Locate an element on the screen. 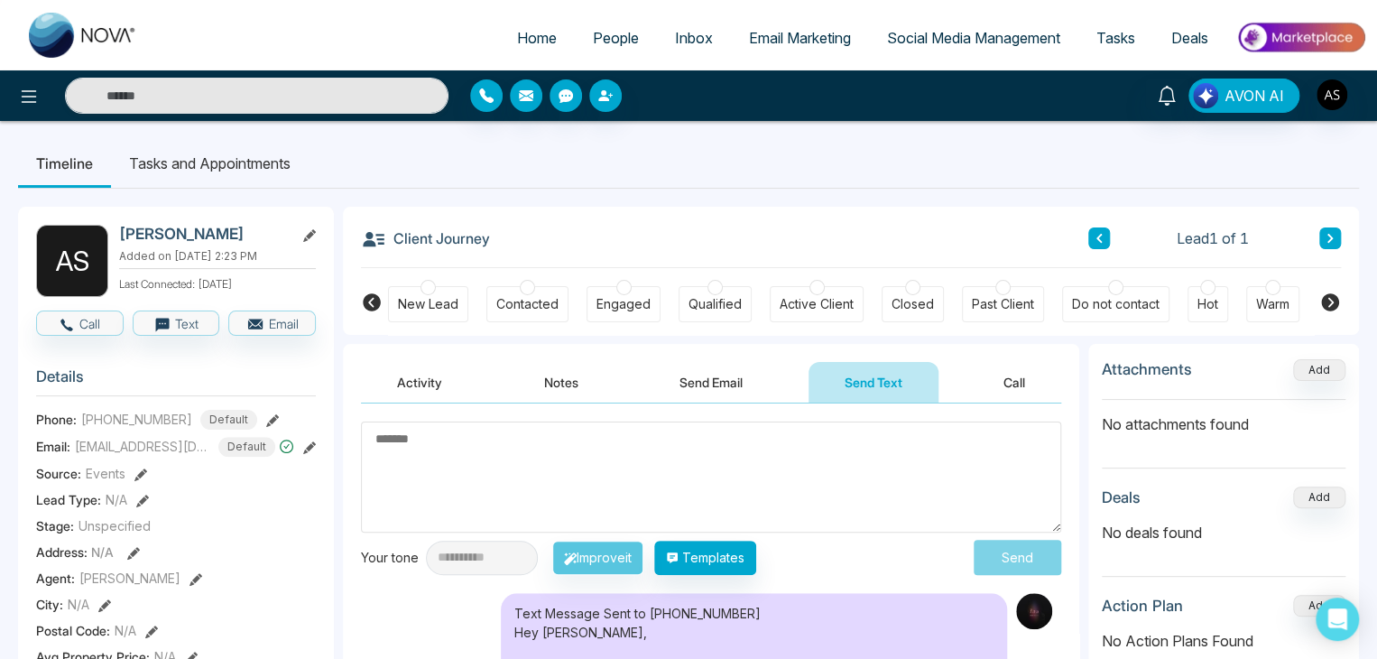 Image resolution: width=1377 pixels, height=659 pixels. button: Text is located at coordinates (176, 323).